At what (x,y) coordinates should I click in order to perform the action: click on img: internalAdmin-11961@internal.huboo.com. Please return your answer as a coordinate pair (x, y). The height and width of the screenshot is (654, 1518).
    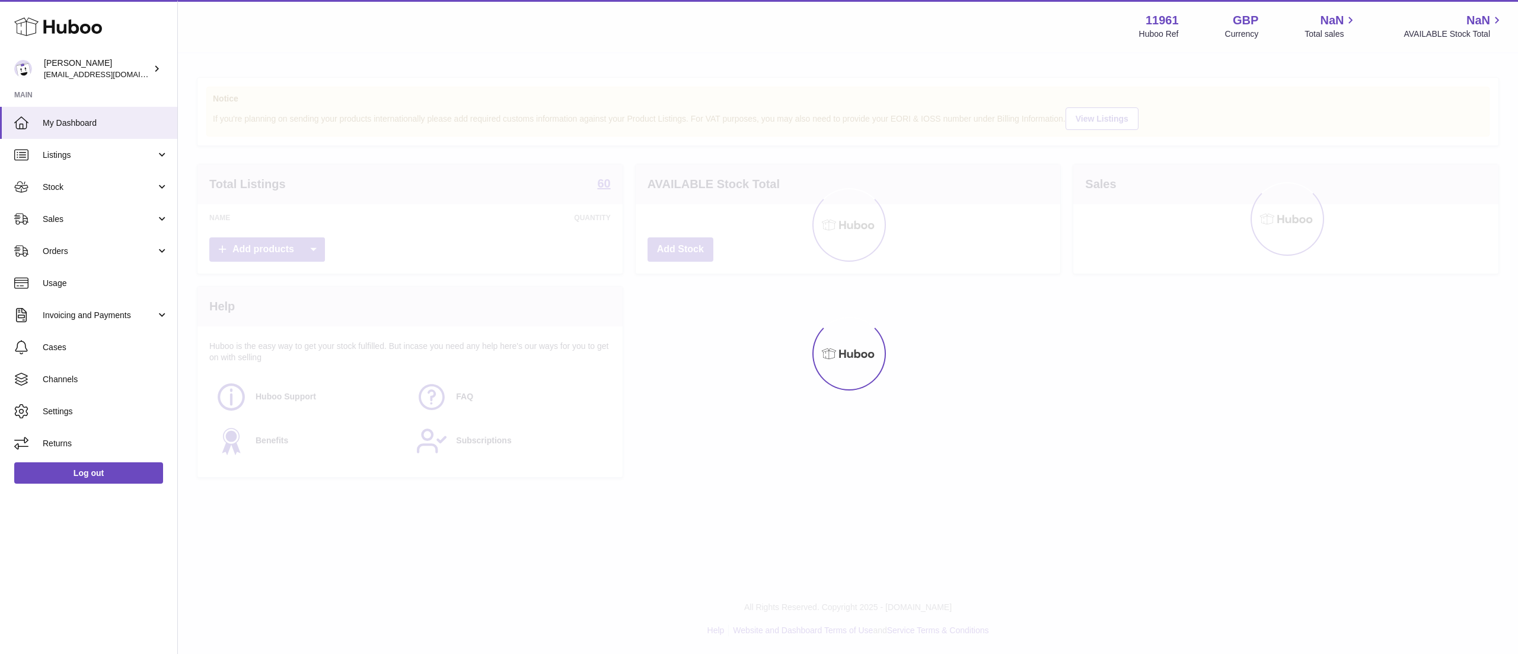
    Looking at the image, I should click on (23, 69).